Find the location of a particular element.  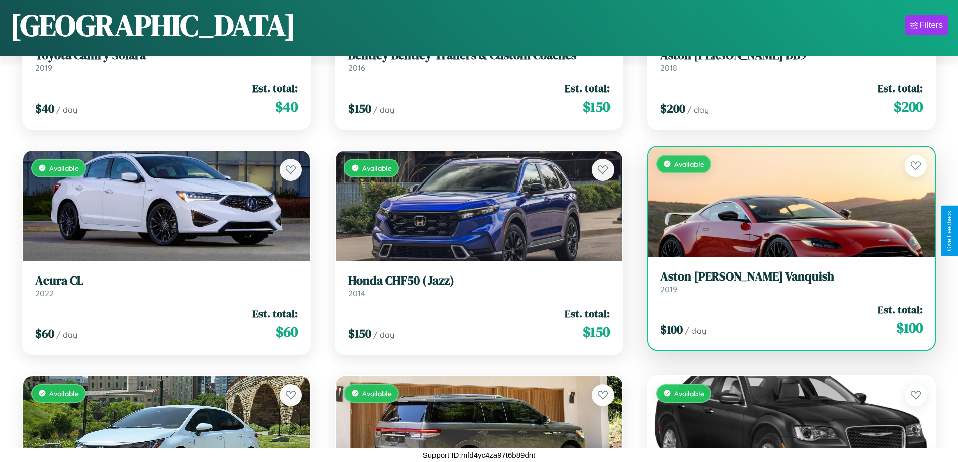

h3: Bentley Bentley Trailers & Custom Coaches is located at coordinates (479, 55).